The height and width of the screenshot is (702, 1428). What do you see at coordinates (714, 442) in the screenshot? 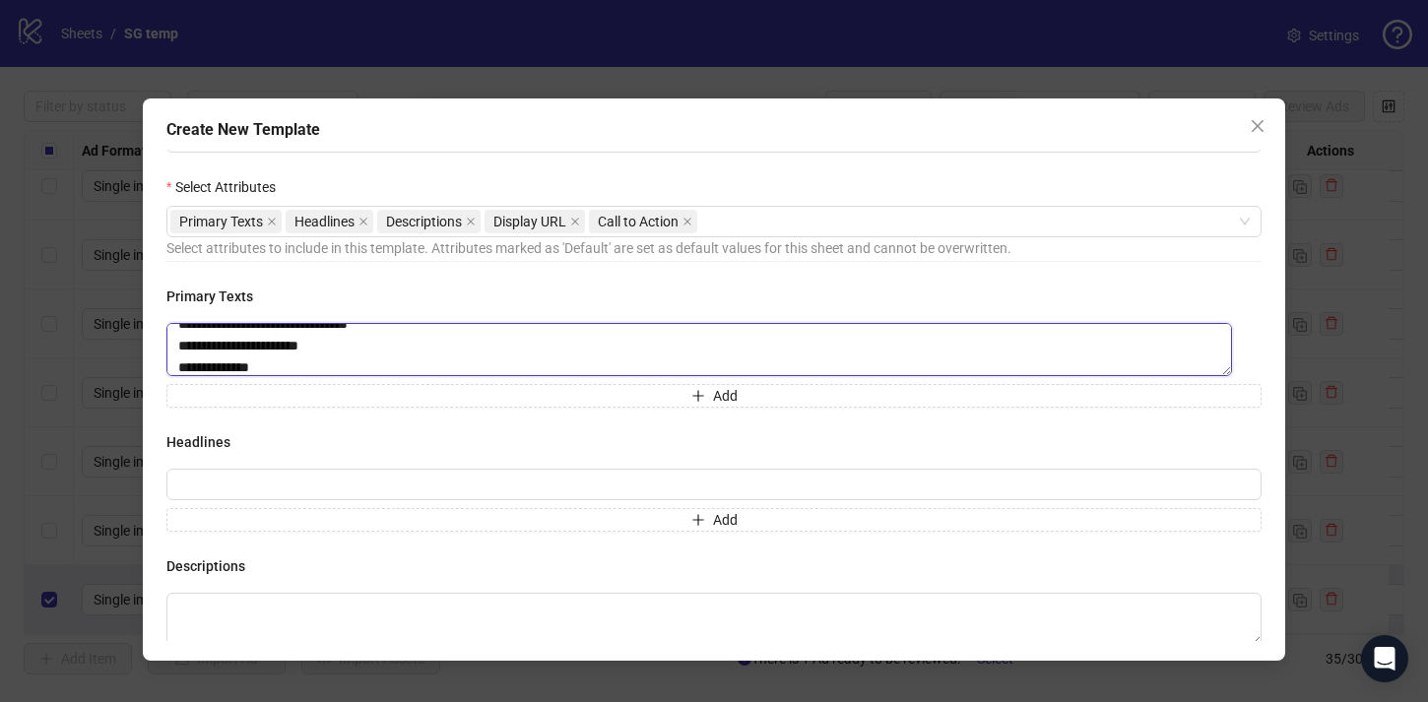
I see `h4: Headlines` at bounding box center [714, 442].